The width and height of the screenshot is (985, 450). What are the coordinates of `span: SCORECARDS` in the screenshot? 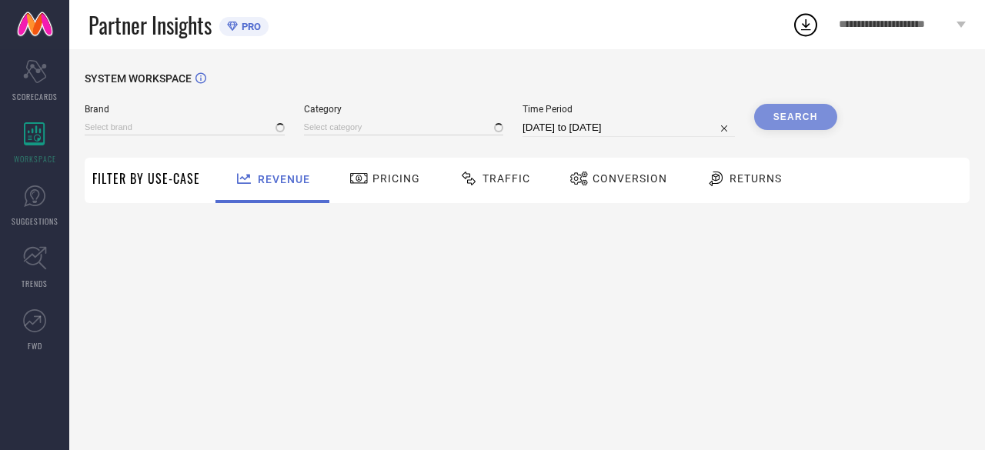 It's located at (35, 96).